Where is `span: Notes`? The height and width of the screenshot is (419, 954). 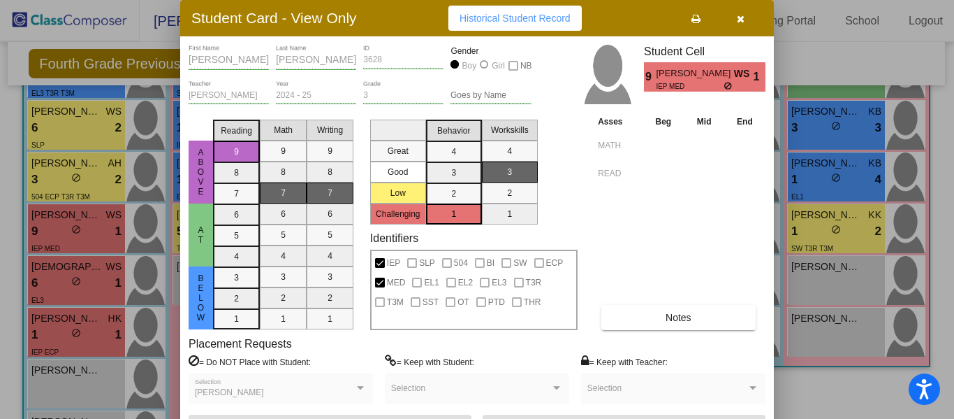
span: Notes is located at coordinates (678, 317).